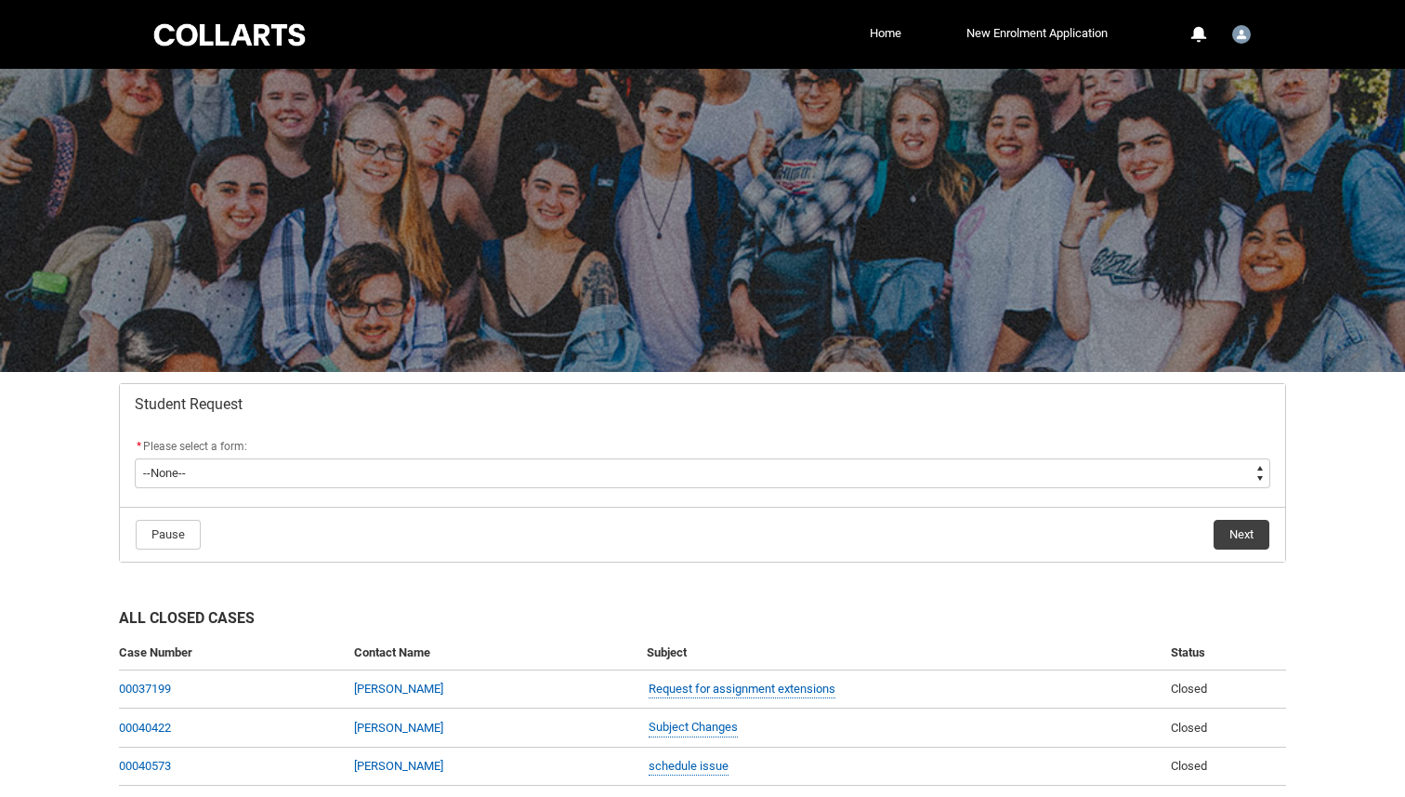 The image size is (1405, 797). Describe the element at coordinates (742, 689) in the screenshot. I see `a: Request for assignment extensions` at that location.